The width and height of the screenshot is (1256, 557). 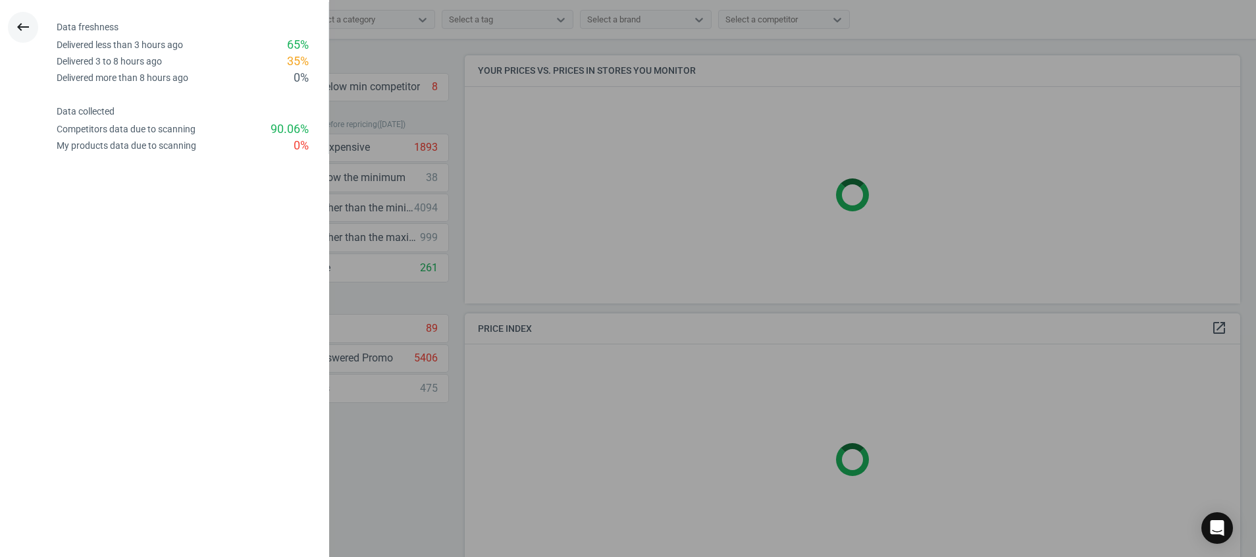 I want to click on div: 90.06 %, so click(x=290, y=129).